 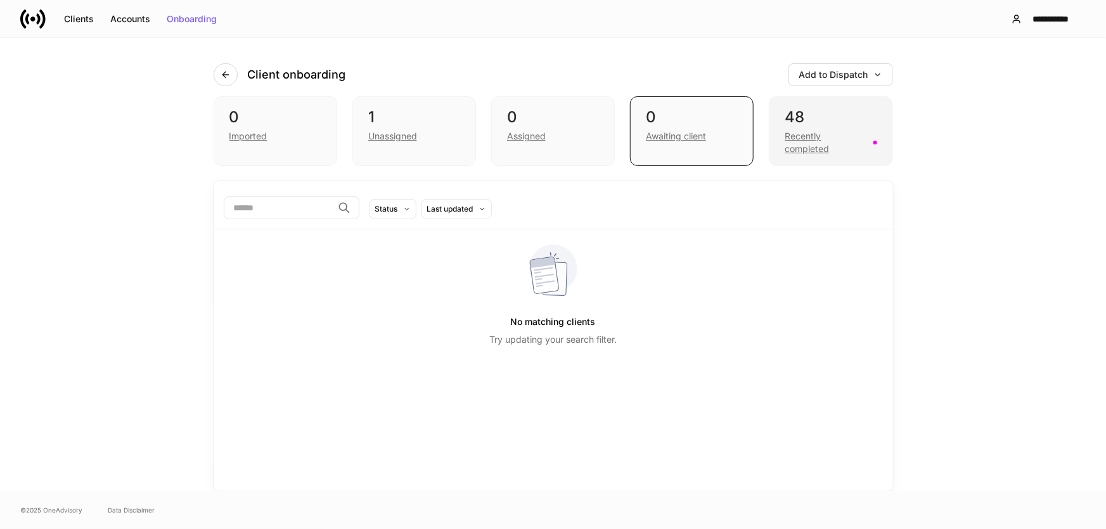 What do you see at coordinates (450, 209) in the screenshot?
I see `div: Last updated` at bounding box center [450, 209].